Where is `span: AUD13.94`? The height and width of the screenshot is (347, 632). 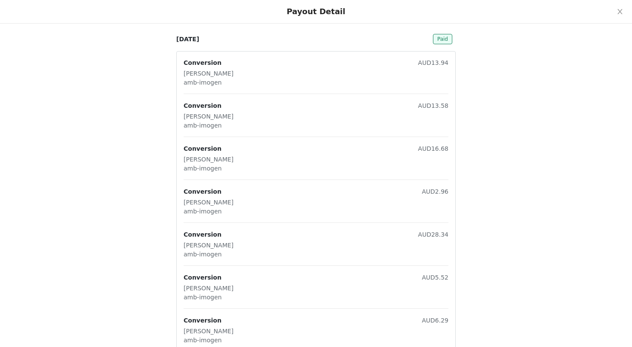 span: AUD13.94 is located at coordinates (433, 63).